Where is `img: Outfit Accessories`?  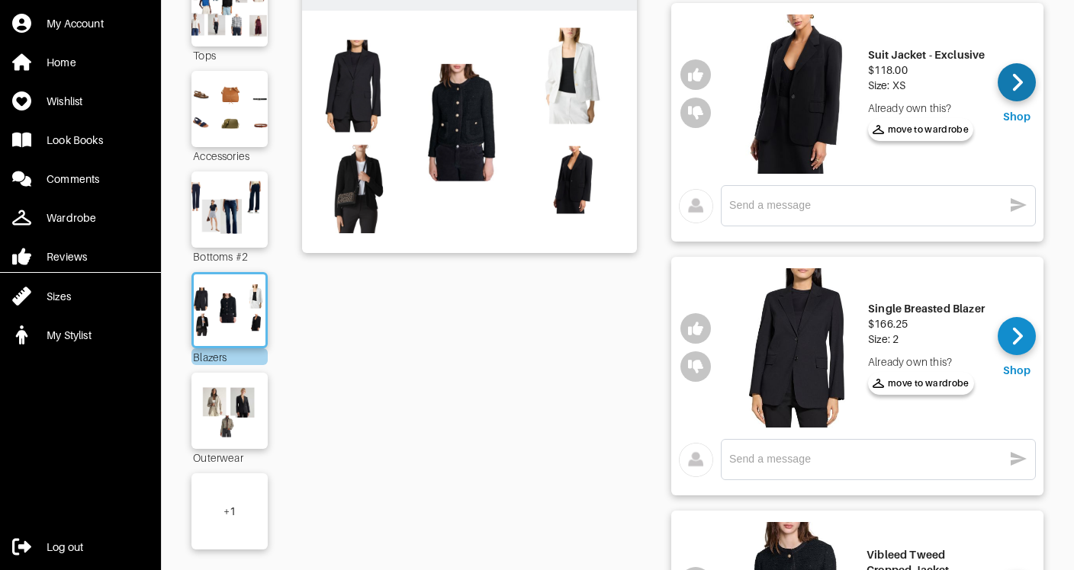 img: Outfit Accessories is located at coordinates (230, 109).